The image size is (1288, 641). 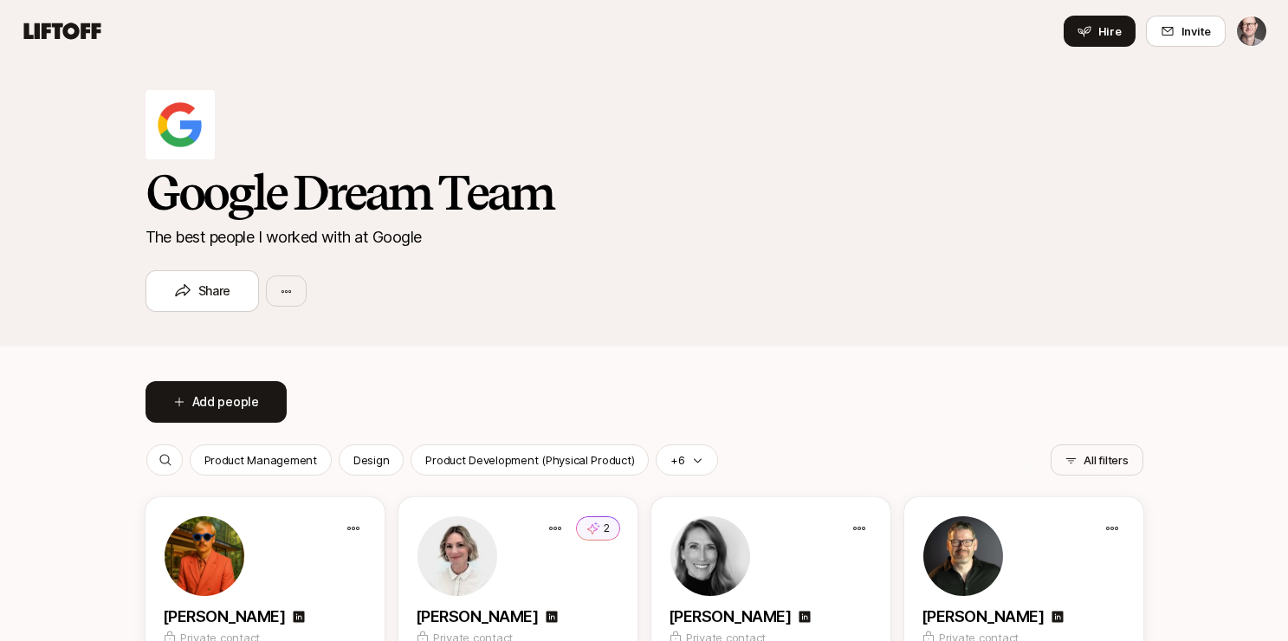 I want to click on div: Design, so click(x=371, y=460).